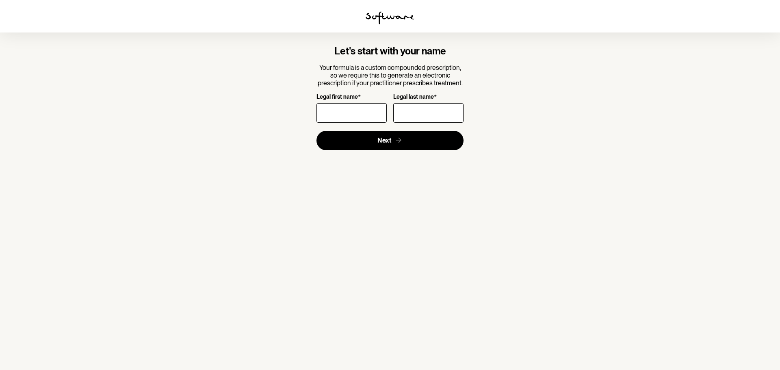 The width and height of the screenshot is (780, 370). What do you see at coordinates (390, 141) in the screenshot?
I see `button: Next` at bounding box center [390, 141].